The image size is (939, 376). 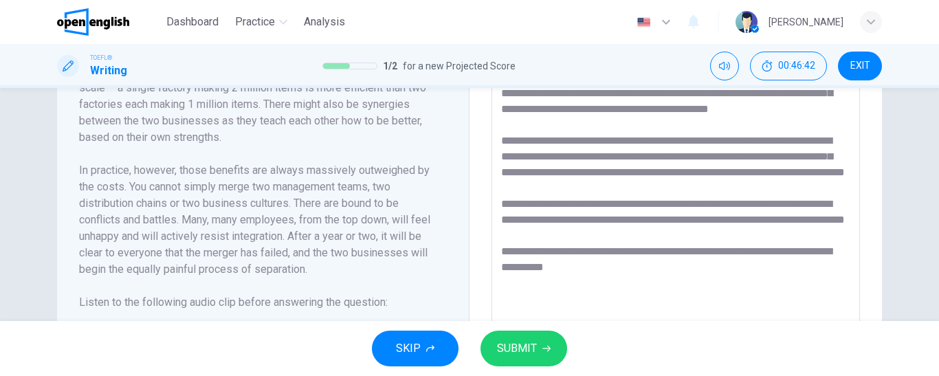 I want to click on span: TOEFL®, so click(x=101, y=58).